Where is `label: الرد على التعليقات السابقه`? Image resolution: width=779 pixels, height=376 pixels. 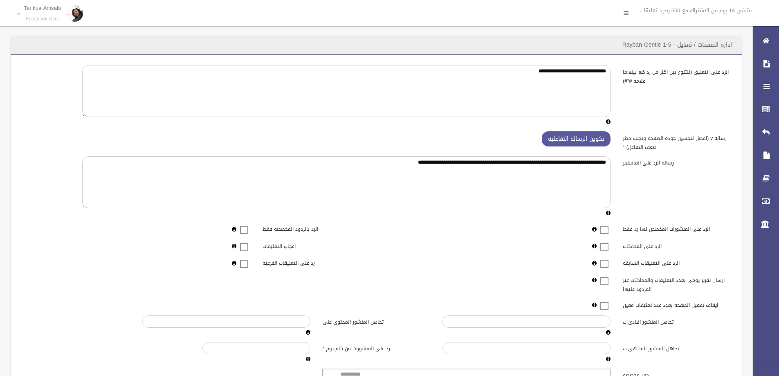 label: الرد على التعليقات السابقه is located at coordinates (677, 262).